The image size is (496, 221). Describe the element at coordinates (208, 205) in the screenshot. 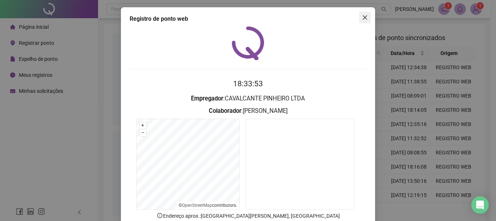

I see `li: © contributors.` at that location.